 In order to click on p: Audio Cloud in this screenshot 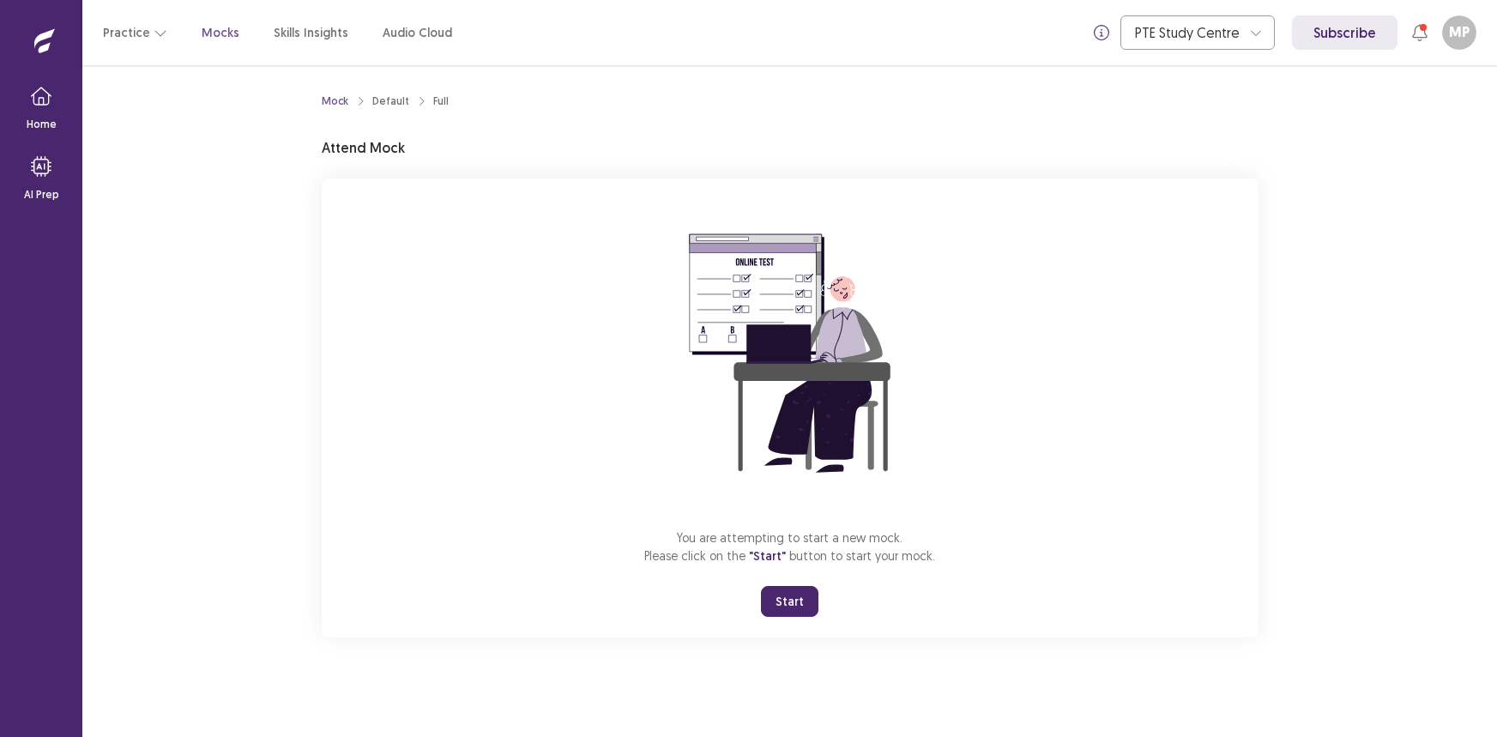, I will do `click(417, 33)`.